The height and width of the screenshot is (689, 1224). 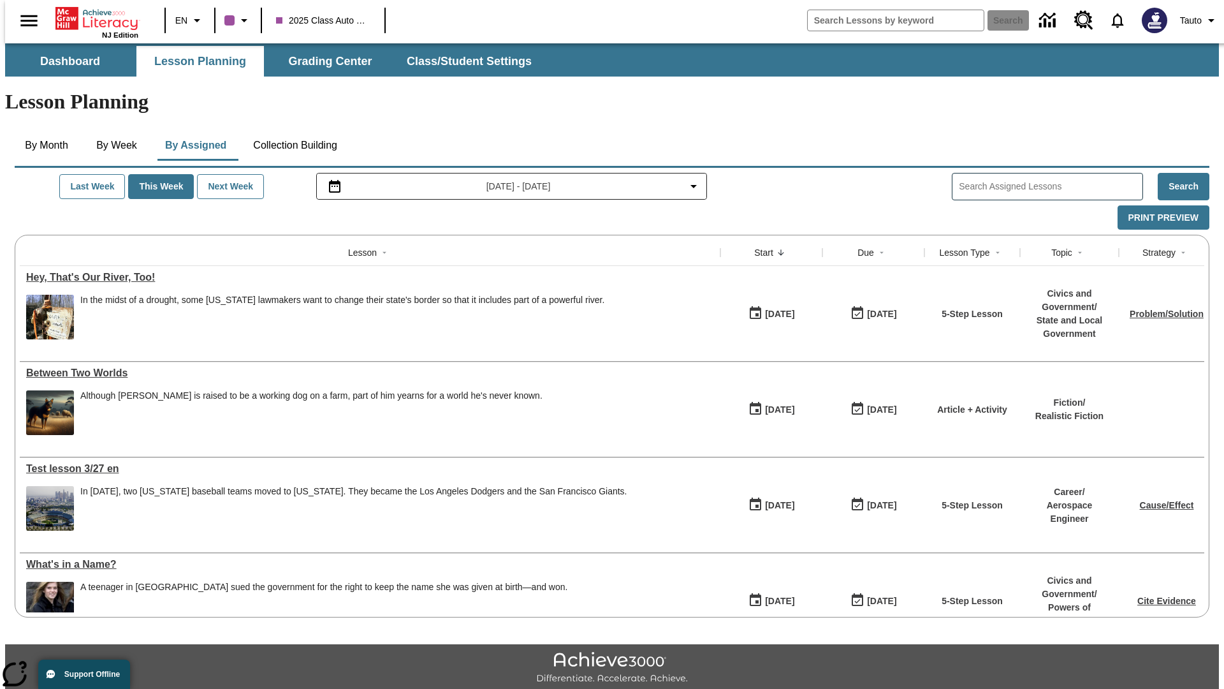 I want to click on div: A teenager in Iceland sued the government for the right to keep the name she was given at birth—a..., so click(x=324, y=604).